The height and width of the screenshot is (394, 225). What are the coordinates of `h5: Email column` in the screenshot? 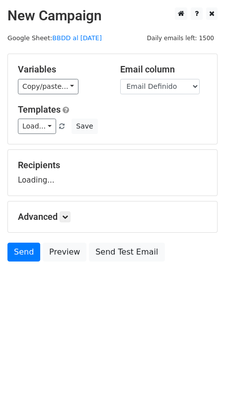 It's located at (164, 69).